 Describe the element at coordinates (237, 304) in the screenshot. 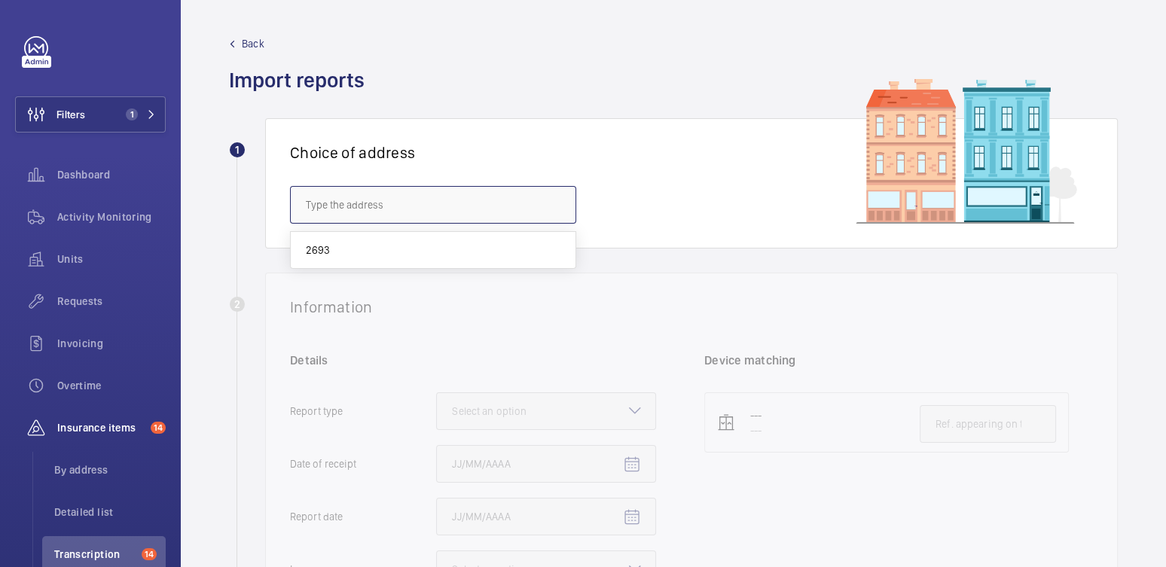

I see `div: 2` at that location.